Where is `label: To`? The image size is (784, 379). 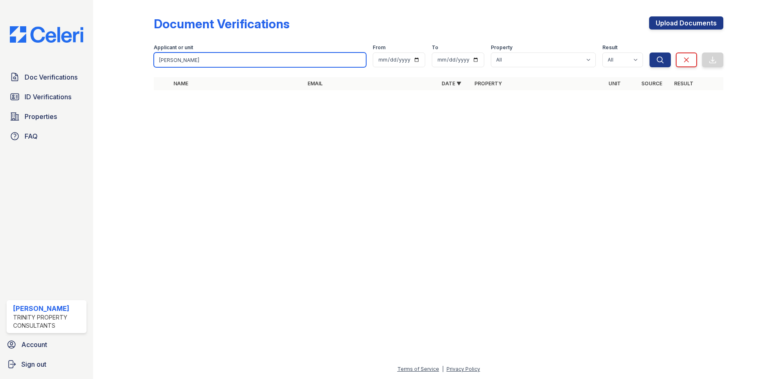 label: To is located at coordinates (435, 48).